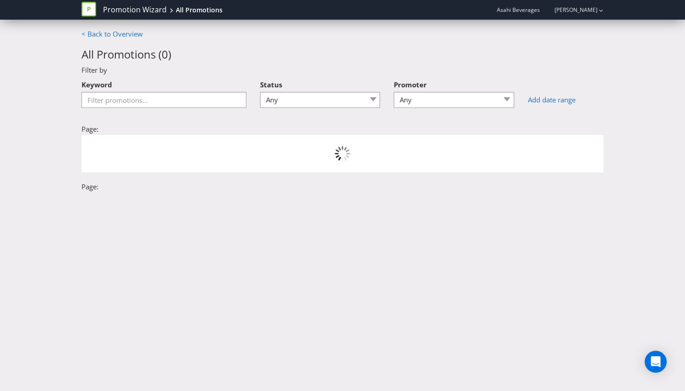 The height and width of the screenshot is (391, 685). I want to click on div: Filter by, so click(342, 70).